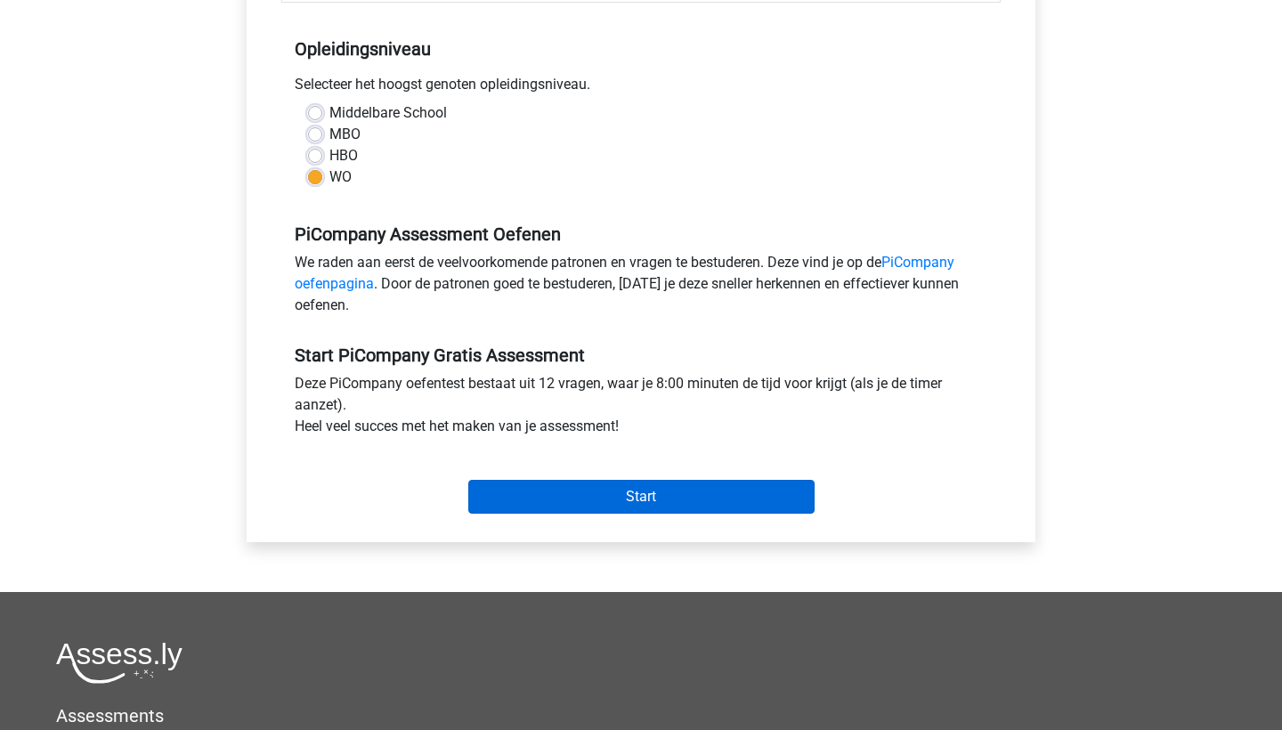 The width and height of the screenshot is (1282, 730). Describe the element at coordinates (641, 497) in the screenshot. I see `input: Start` at that location.